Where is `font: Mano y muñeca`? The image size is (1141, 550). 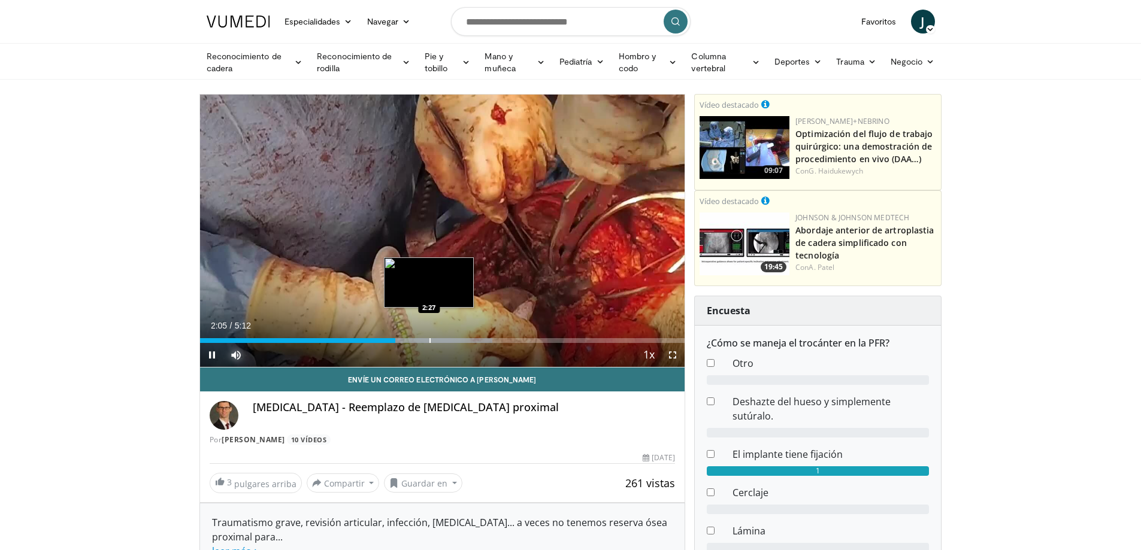
font: Mano y muñeca is located at coordinates (499, 62).